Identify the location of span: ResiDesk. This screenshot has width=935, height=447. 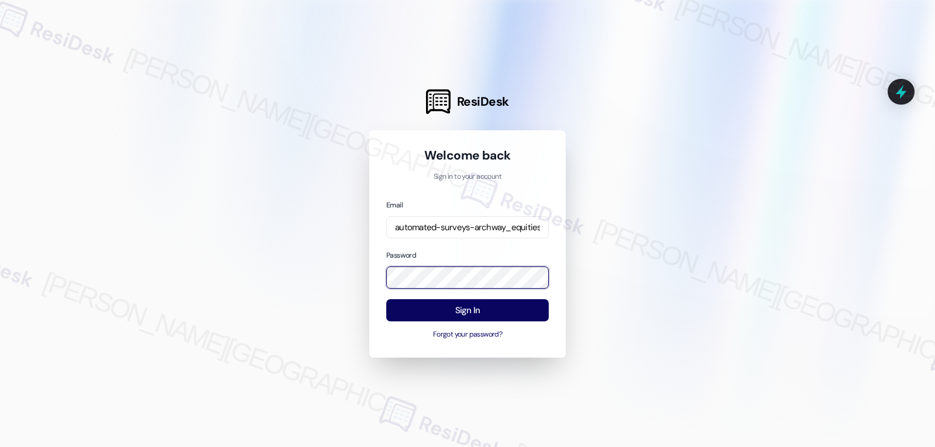
(483, 102).